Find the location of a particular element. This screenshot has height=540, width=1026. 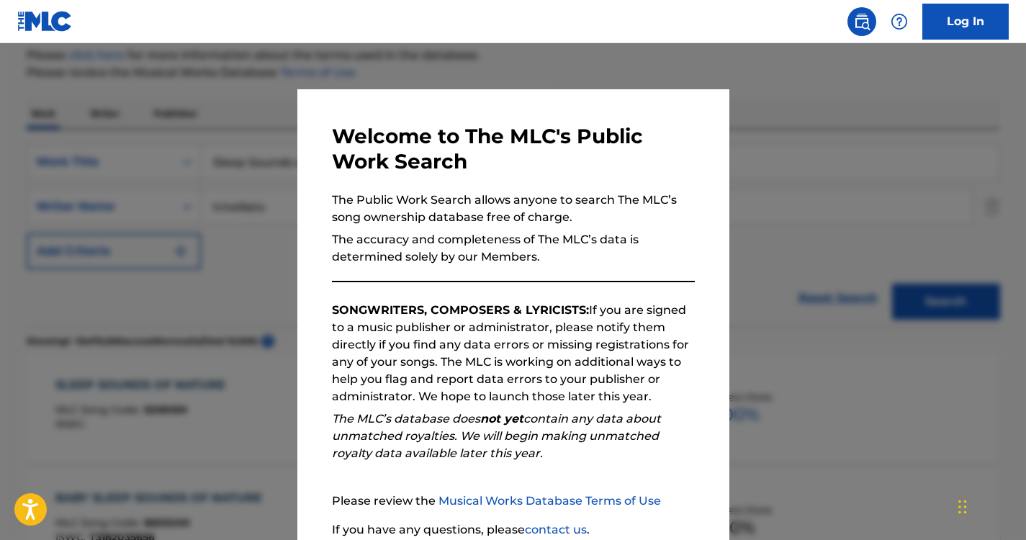

div: Help is located at coordinates (899, 22).